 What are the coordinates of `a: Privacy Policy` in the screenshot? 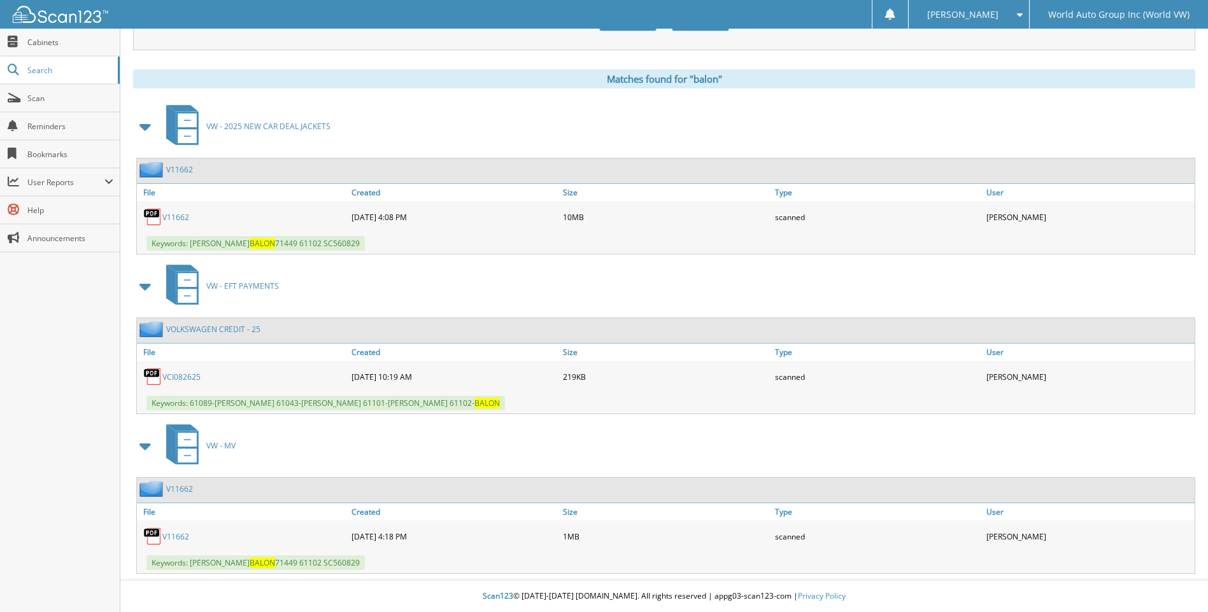 It's located at (821, 596).